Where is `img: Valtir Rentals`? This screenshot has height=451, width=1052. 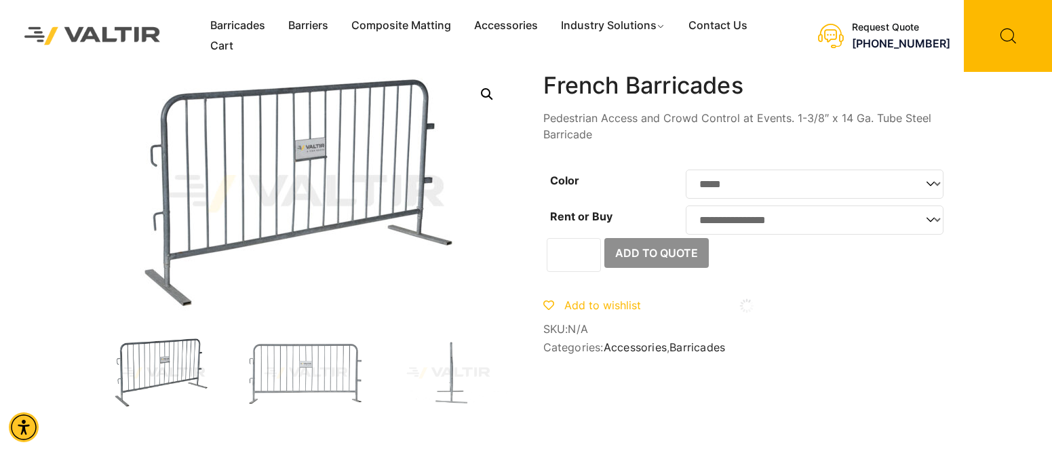
img: Valtir Rentals is located at coordinates (92, 36).